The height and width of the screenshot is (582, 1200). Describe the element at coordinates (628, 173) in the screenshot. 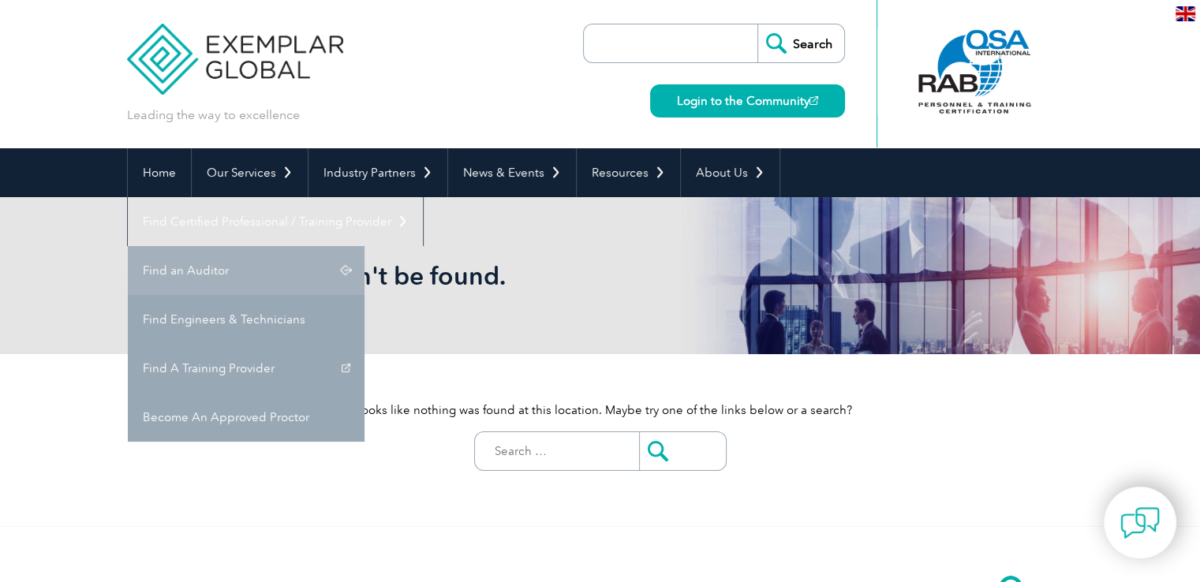

I see `a: Resources` at that location.